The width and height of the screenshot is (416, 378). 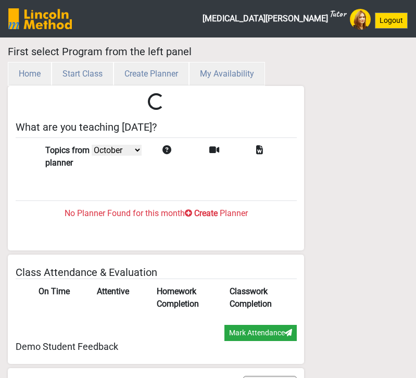 What do you see at coordinates (151, 74) in the screenshot?
I see `button: Create Planner` at bounding box center [151, 74].